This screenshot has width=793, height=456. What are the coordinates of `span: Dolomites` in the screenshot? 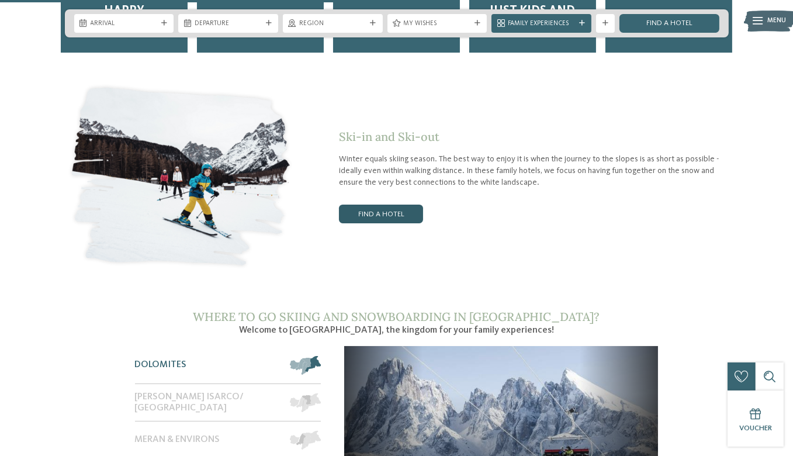 It's located at (161, 365).